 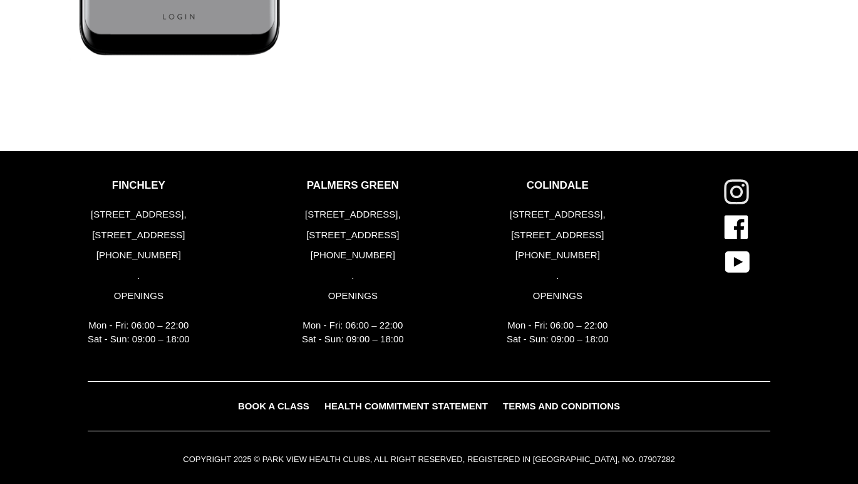 I want to click on a: TERMS AND CONDITIONS, so click(x=561, y=406).